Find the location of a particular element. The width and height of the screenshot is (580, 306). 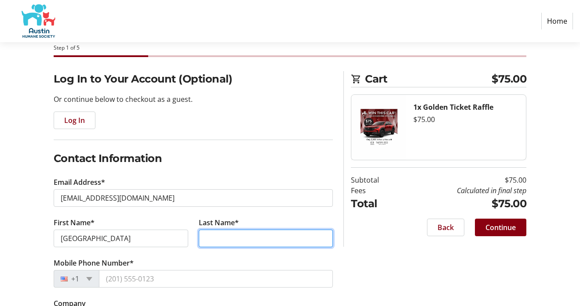

img: Golden Ticket Raffle is located at coordinates (379, 128).